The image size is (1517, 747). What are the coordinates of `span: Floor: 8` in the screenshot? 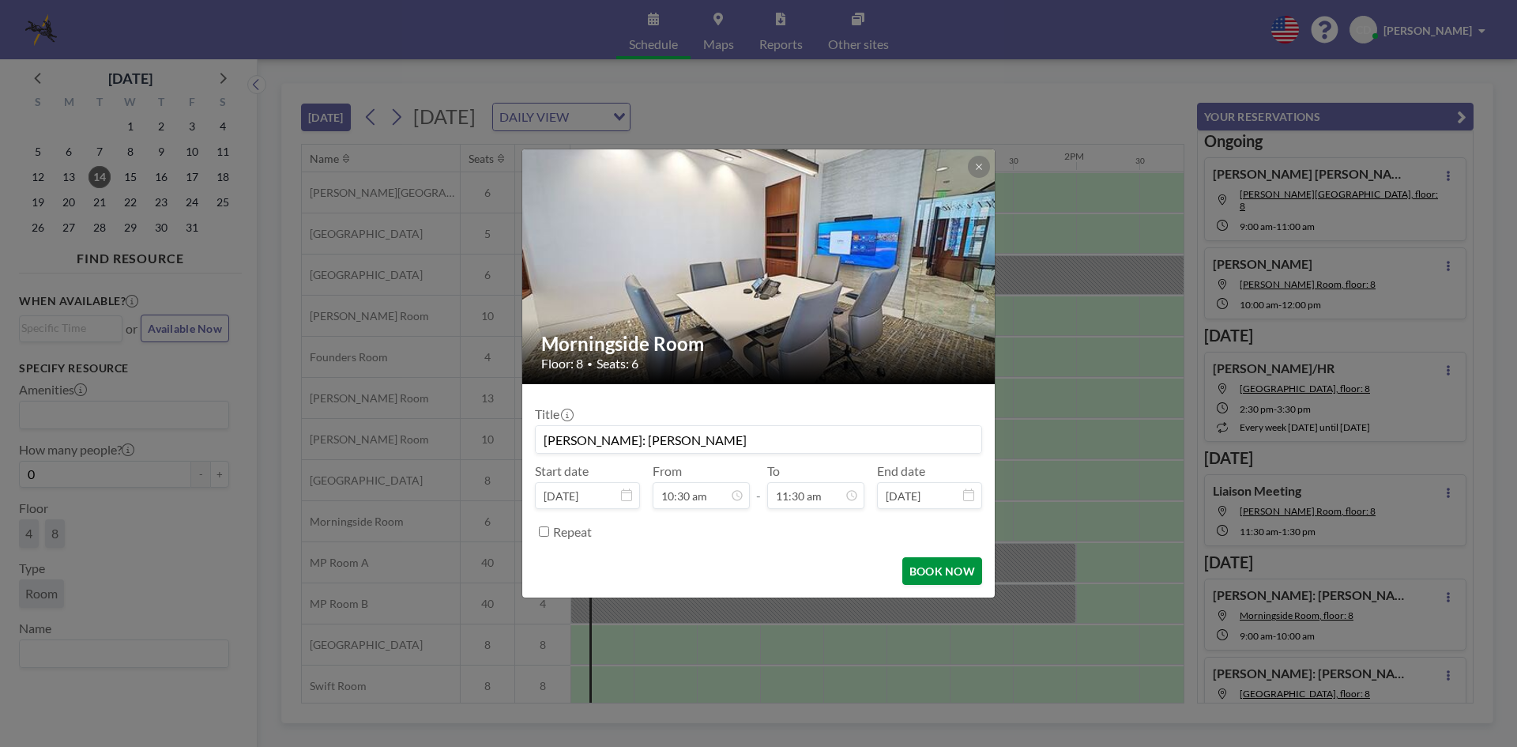 It's located at (562, 363).